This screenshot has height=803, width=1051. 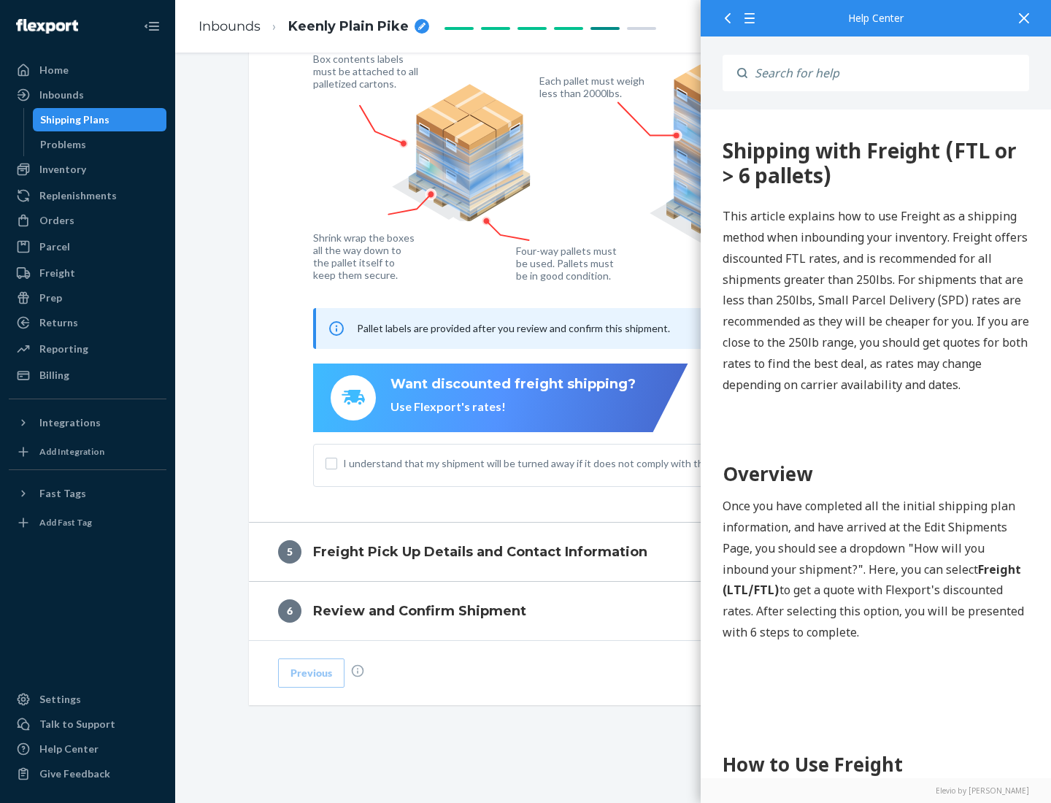 I want to click on div: Prep, so click(x=50, y=298).